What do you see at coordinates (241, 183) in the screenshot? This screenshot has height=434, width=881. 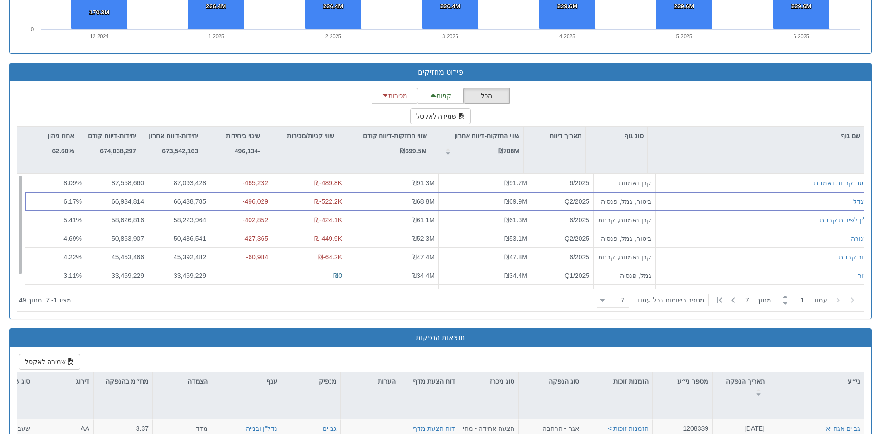 I see `div: -465,232` at bounding box center [241, 183].